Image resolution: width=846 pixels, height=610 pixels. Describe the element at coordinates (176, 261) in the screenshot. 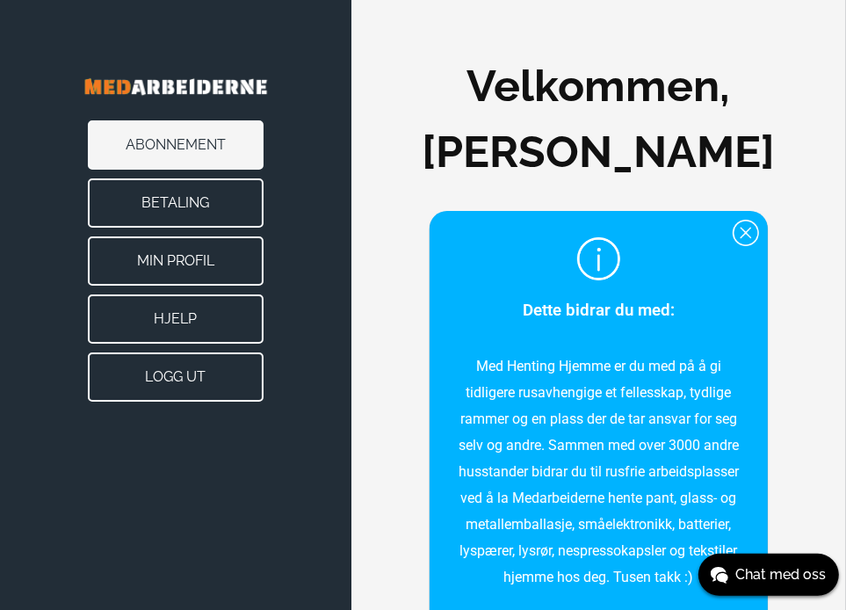

I see `button: Min Profil` at that location.